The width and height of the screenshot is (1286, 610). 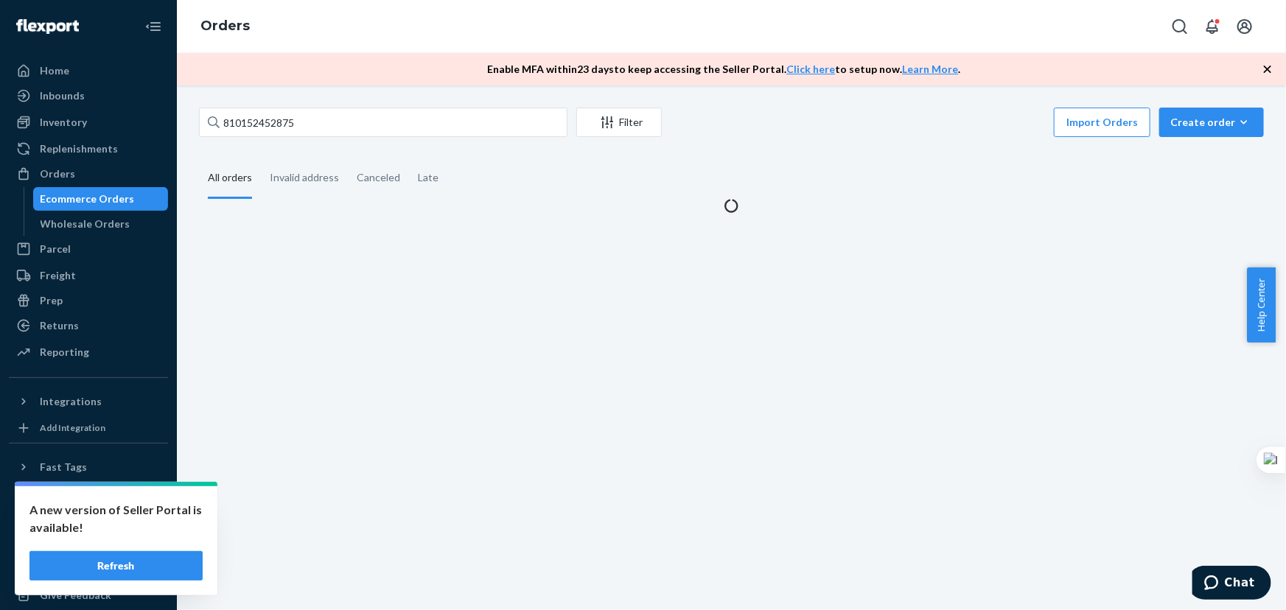 What do you see at coordinates (88, 326) in the screenshot?
I see `a: Returns` at bounding box center [88, 326].